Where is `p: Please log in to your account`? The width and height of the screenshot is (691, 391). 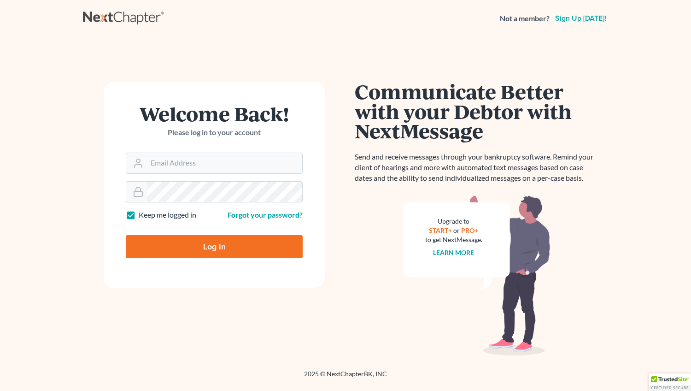 p: Please log in to your account is located at coordinates (214, 132).